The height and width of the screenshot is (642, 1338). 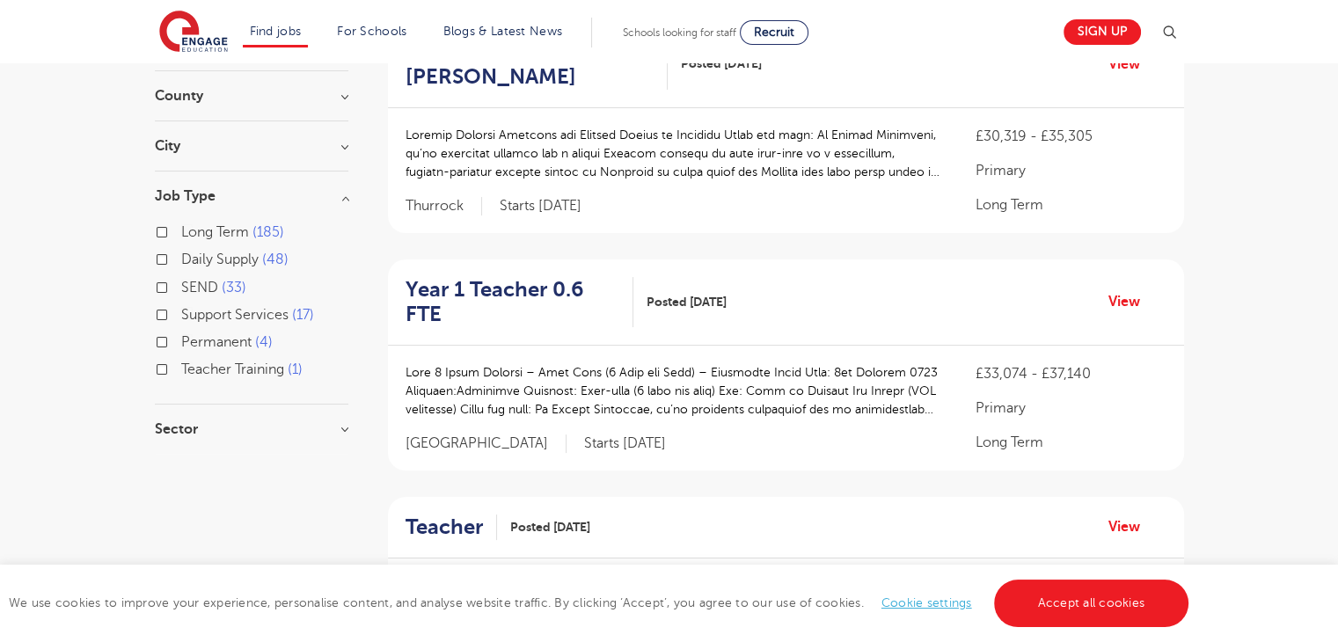 What do you see at coordinates (252, 429) in the screenshot?
I see `h3: Sector` at bounding box center [252, 429].